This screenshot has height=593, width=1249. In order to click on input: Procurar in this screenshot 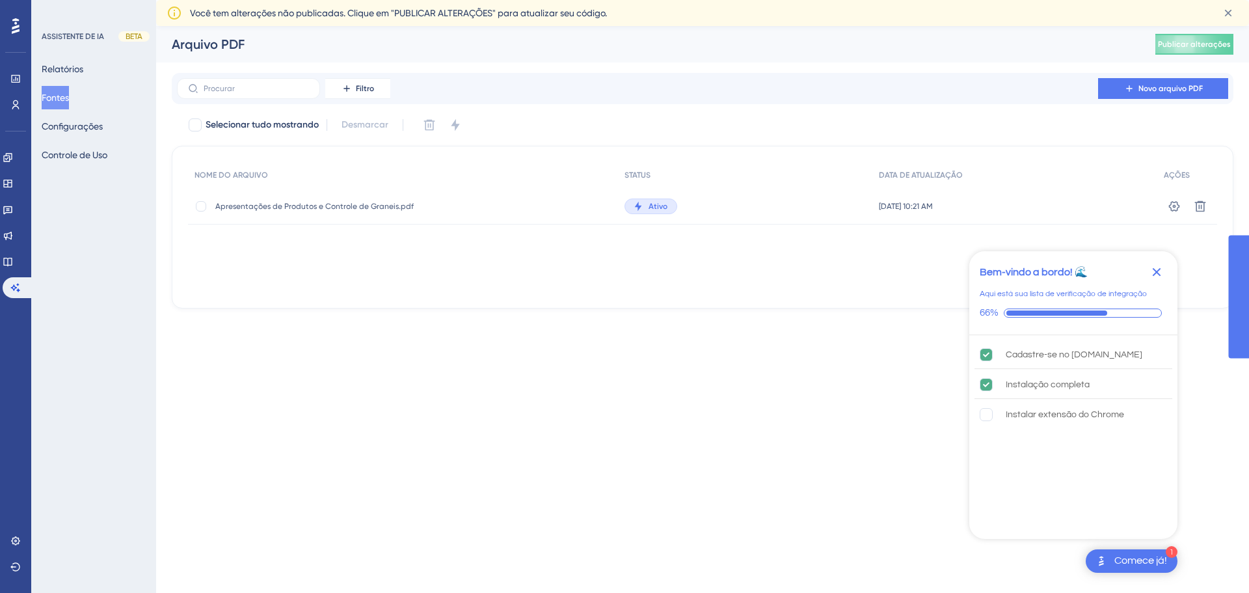, I will do `click(256, 88)`.